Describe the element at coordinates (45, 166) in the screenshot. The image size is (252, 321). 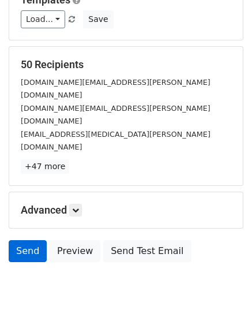
I see `a: +47 more` at that location.